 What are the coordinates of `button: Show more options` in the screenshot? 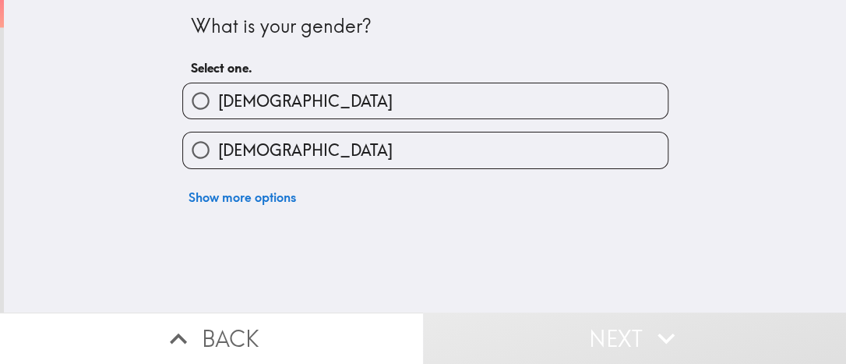 It's located at (242, 197).